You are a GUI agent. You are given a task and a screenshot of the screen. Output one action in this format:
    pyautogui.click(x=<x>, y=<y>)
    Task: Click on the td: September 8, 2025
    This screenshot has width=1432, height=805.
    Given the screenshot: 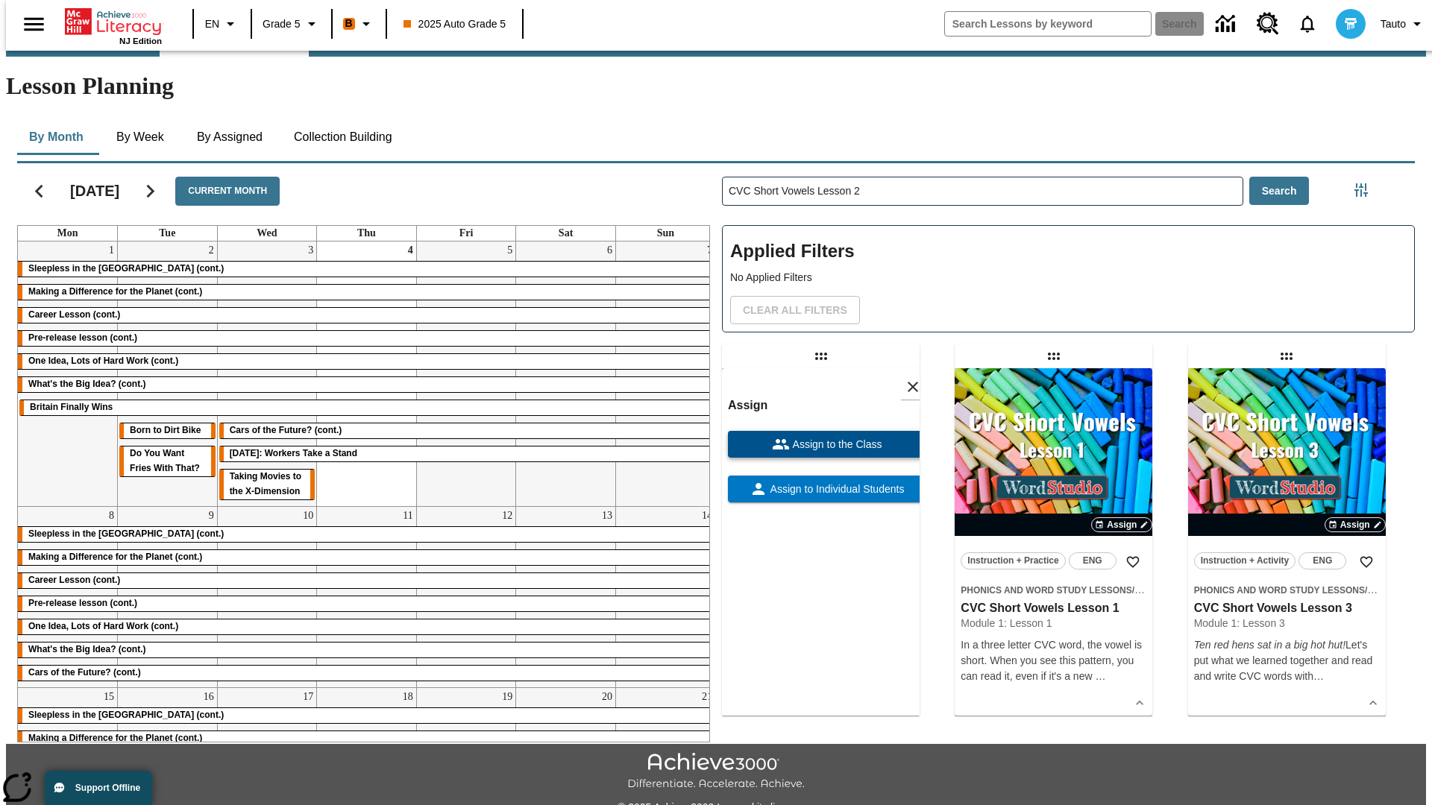 What is the action you would take?
    pyautogui.click(x=68, y=597)
    